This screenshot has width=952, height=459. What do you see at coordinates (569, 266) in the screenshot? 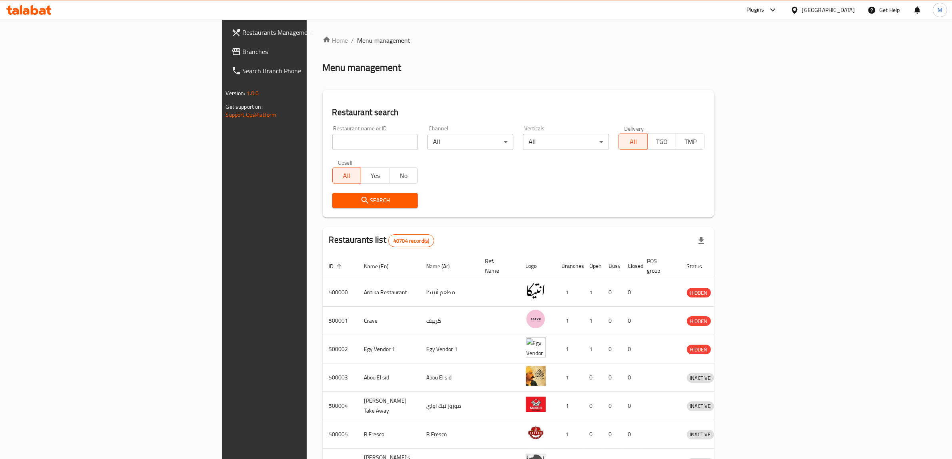
I see `th: Branches` at bounding box center [569, 266].